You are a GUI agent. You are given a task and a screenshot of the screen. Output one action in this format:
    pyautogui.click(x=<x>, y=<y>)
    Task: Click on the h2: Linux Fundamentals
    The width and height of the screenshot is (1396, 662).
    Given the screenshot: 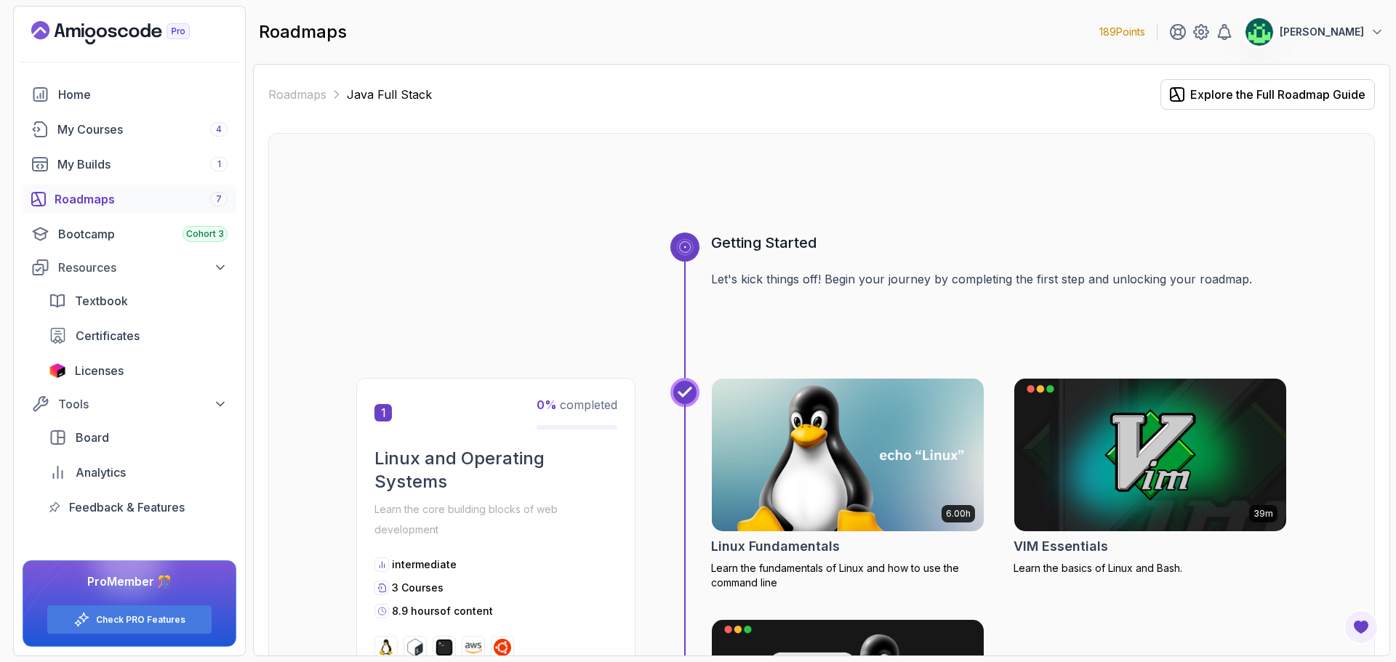 What is the action you would take?
    pyautogui.click(x=775, y=547)
    